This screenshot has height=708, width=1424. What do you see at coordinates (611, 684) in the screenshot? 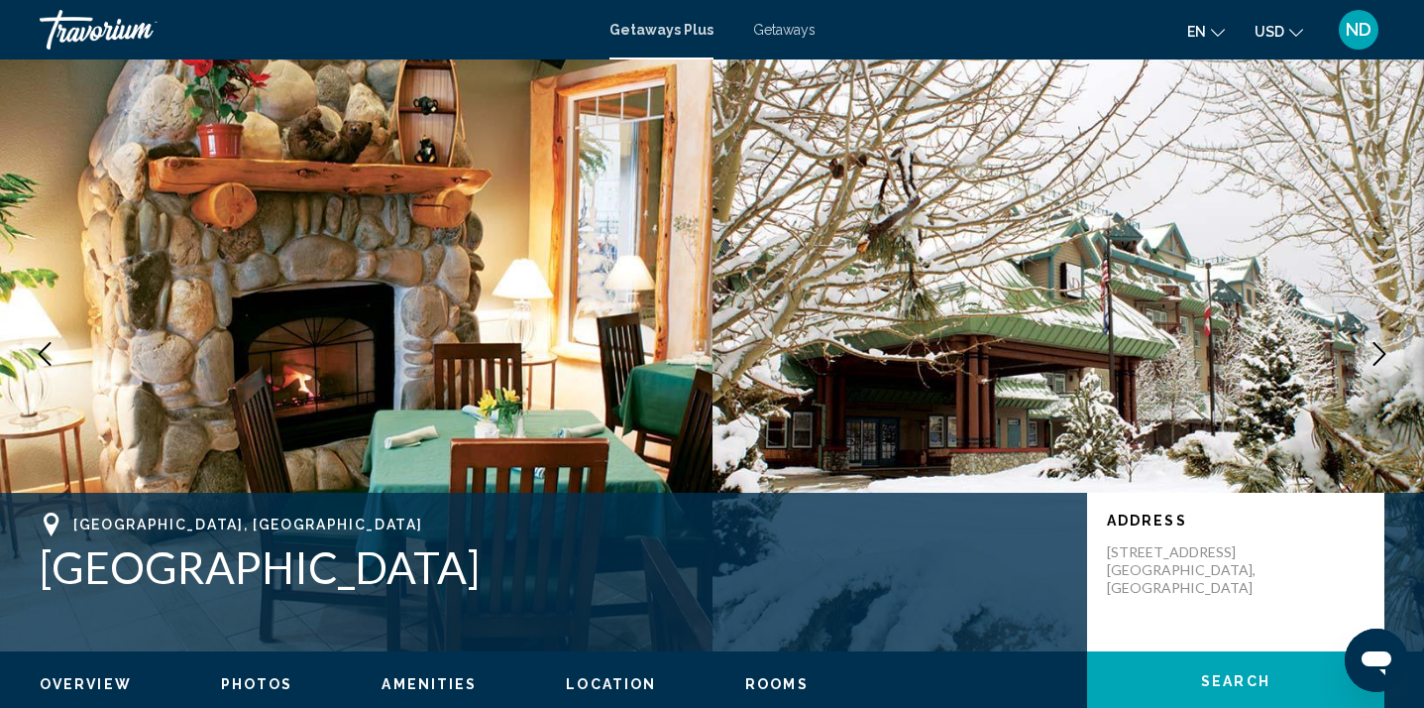
I see `button: Location` at bounding box center [611, 684].